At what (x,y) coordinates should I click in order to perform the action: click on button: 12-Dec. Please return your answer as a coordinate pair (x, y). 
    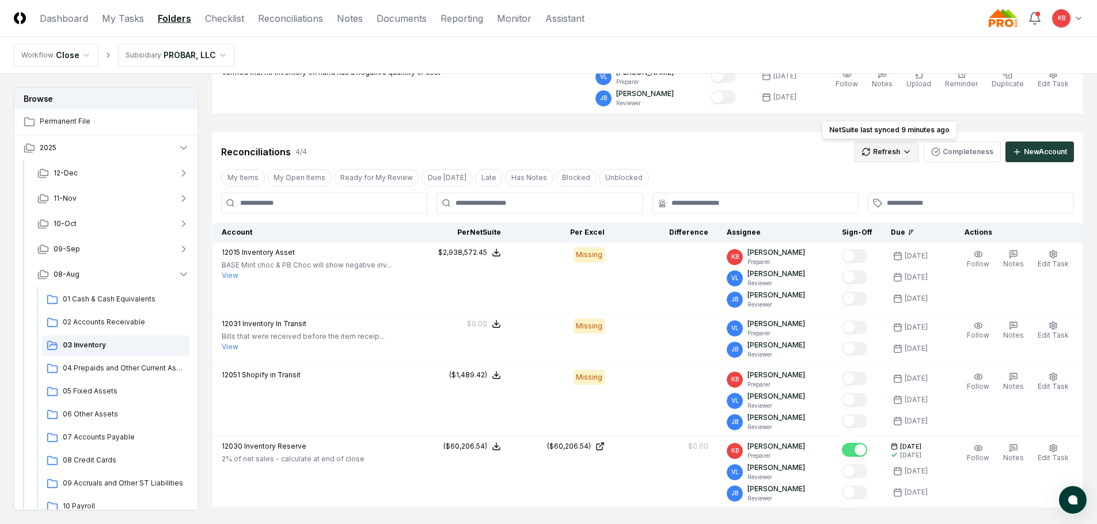
    Looking at the image, I should click on (113, 173).